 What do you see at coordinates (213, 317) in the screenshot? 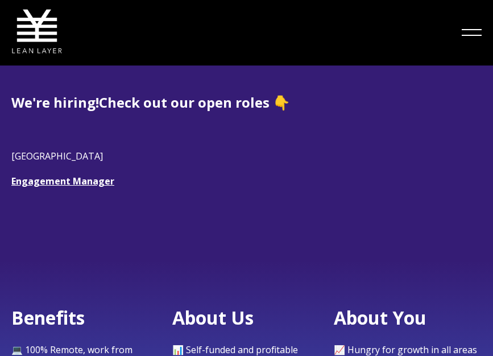
I see `span: About Us` at bounding box center [213, 317].